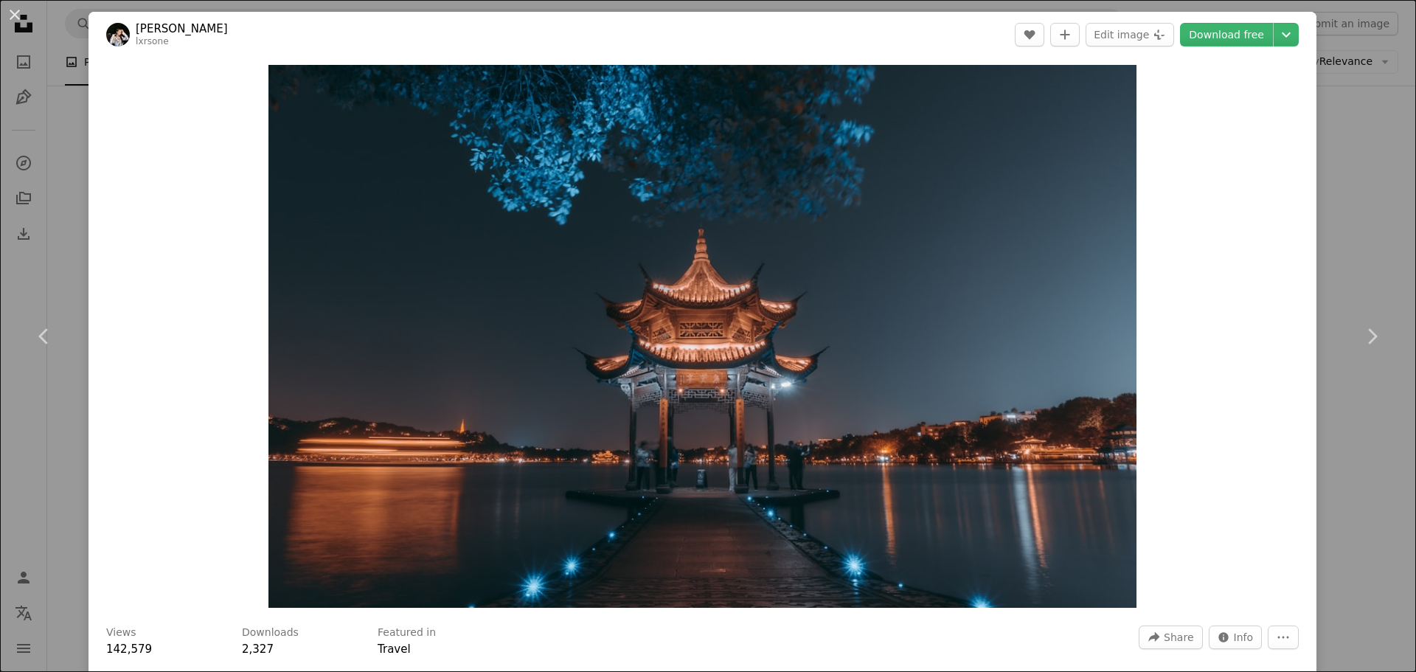  Describe the element at coordinates (121, 633) in the screenshot. I see `h3: Views` at that location.